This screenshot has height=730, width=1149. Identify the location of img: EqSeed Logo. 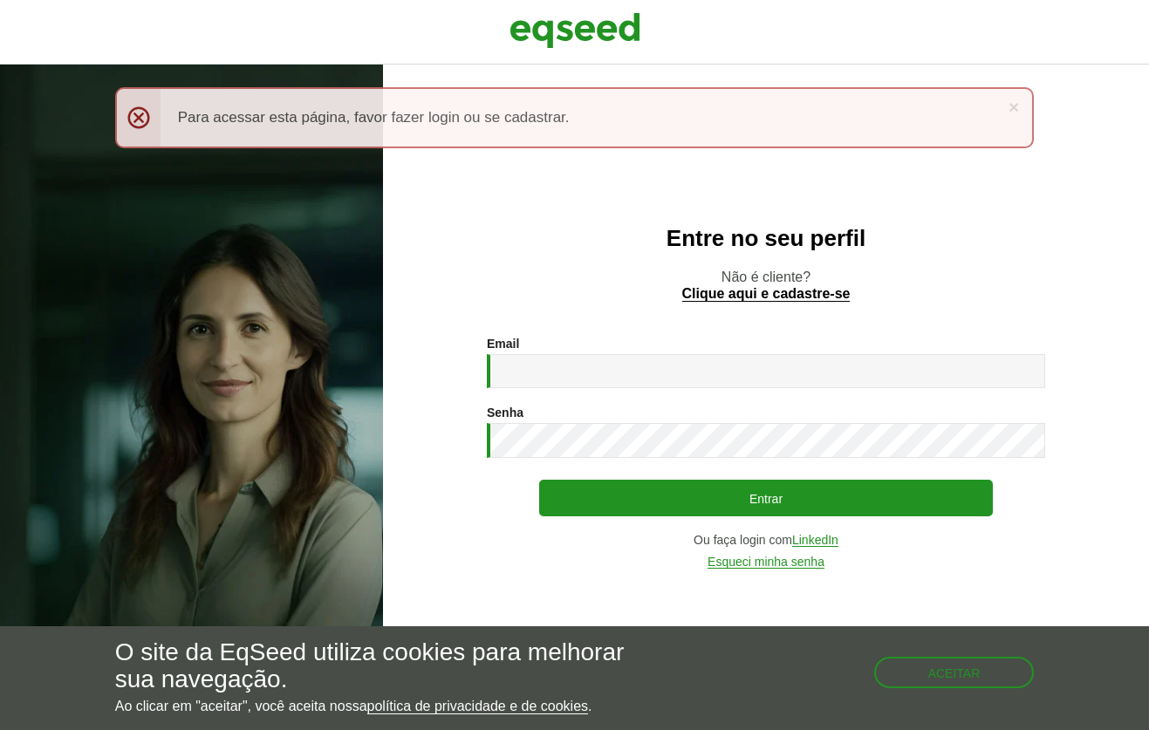
(575, 31).